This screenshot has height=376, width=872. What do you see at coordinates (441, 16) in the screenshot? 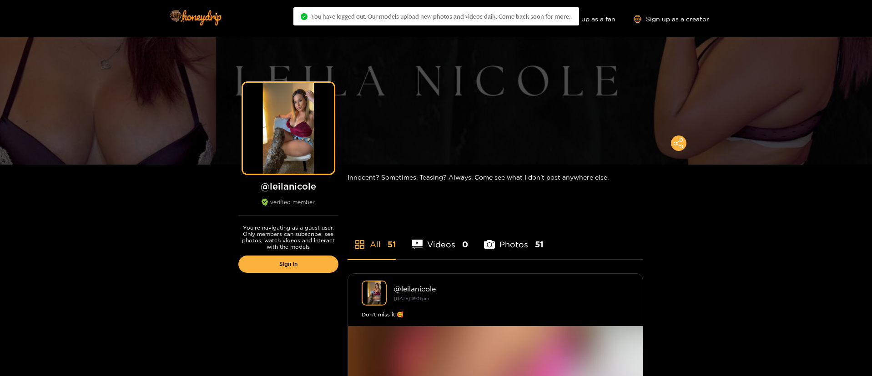
I see `span: You have logged out. Our models upload new photos and videos daily. Come back soon for more..` at bounding box center [441, 16].